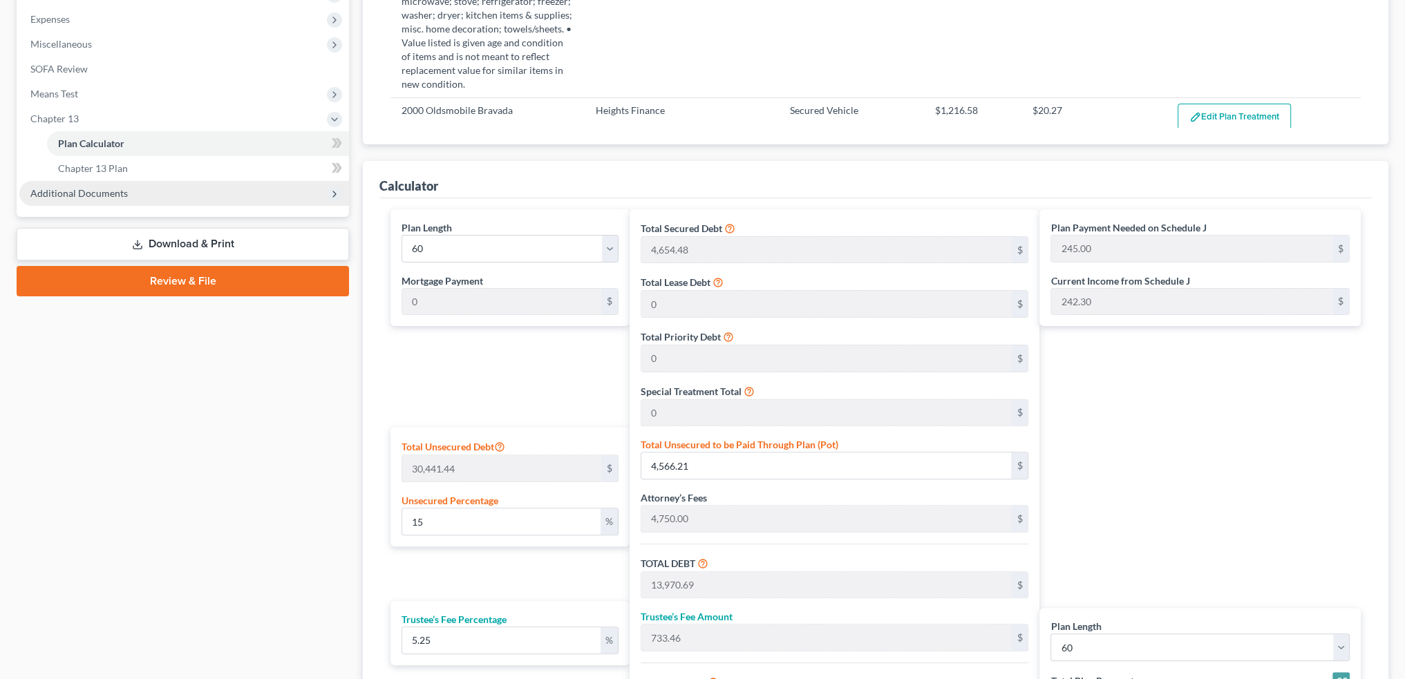  I want to click on label: Plan Payment Needed on Schedule J, so click(1128, 227).